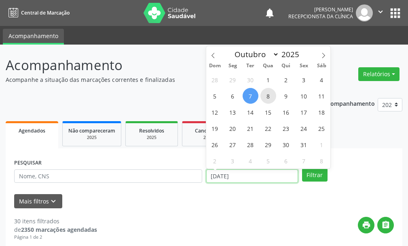  I want to click on label: PESQUISAR, so click(28, 163).